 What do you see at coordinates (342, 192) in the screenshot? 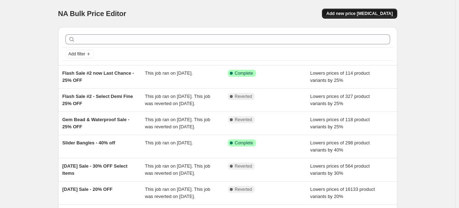
I see `span: Lowers prices of 16133 product variants by 20%` at bounding box center [342, 192].